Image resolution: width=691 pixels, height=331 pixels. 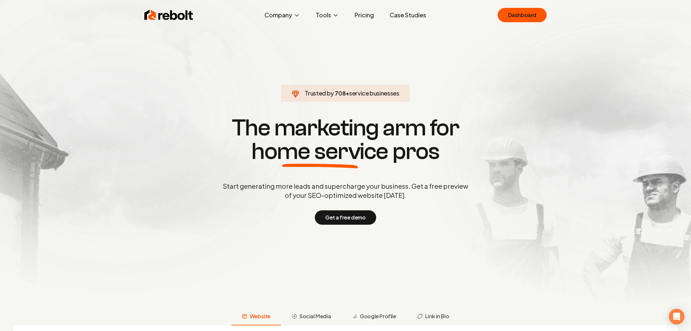 I want to click on span: Trusted by, so click(x=319, y=93).